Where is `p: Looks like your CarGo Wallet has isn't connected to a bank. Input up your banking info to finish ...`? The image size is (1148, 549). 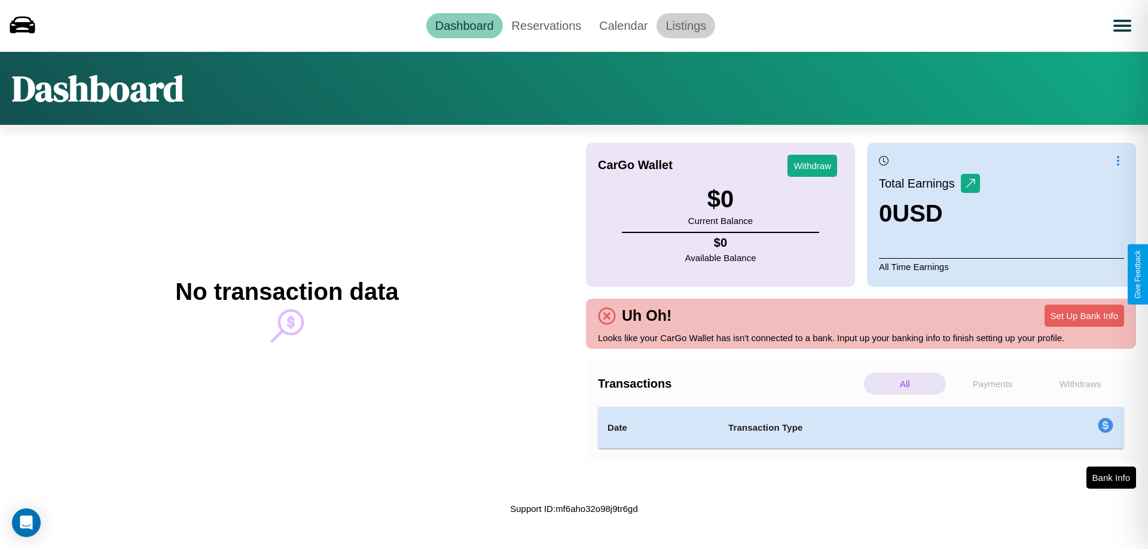
p: Looks like your CarGo Wallet has isn't connected to a bank. Input up your banking info to finish ... is located at coordinates (861, 338).